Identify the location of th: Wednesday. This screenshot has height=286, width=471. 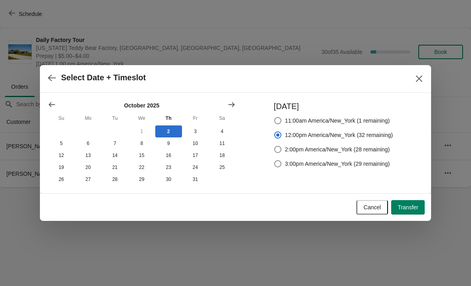
(141, 118).